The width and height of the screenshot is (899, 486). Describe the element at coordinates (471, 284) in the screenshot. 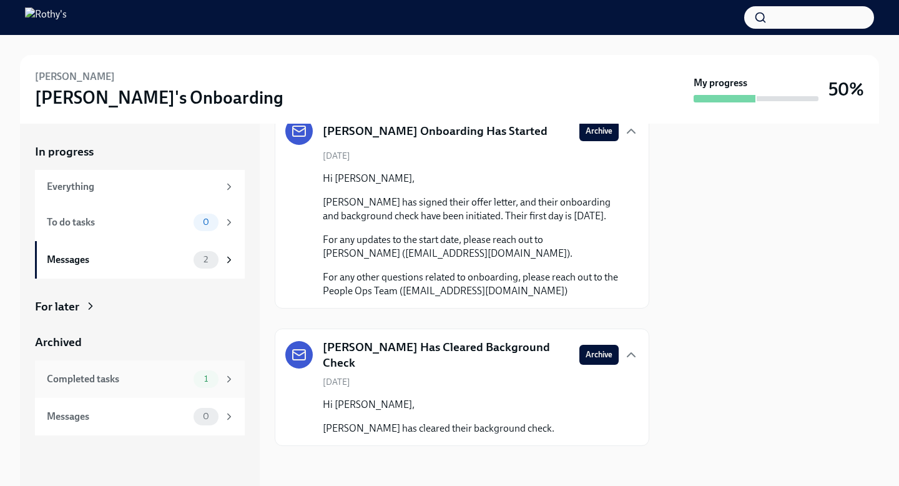

I see `p: For any other questions related to onboarding, please reach out to the People Ops Team ([EMAIL_AD...` at that location.